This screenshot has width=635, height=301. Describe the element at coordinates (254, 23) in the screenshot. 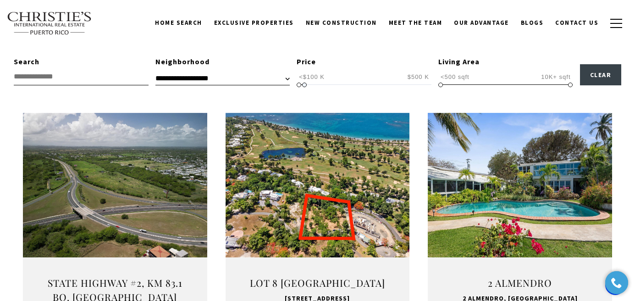

I see `a: Exclusive Properties` at that location.